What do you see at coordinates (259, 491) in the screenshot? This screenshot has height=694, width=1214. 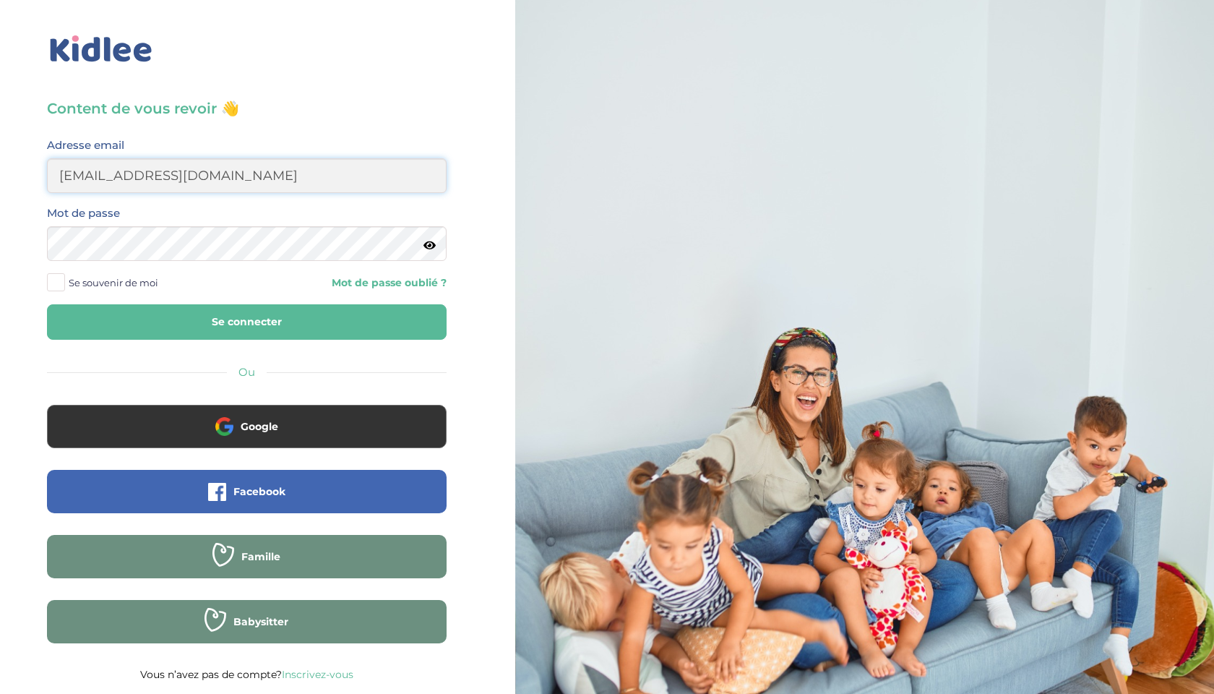 I see `span: Facebook` at bounding box center [259, 491].